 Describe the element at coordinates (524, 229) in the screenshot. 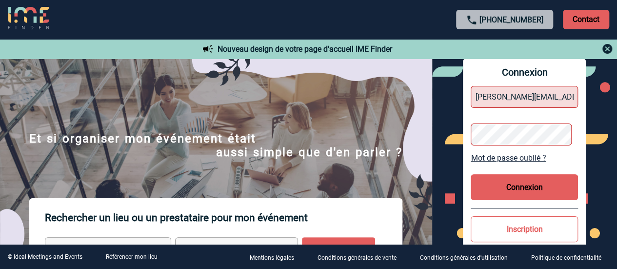

I see `button: Inscription` at that location.